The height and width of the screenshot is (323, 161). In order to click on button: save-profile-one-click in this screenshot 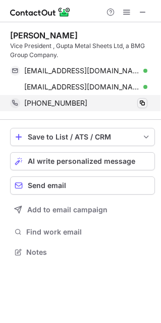, I will do `click(82, 137)`.